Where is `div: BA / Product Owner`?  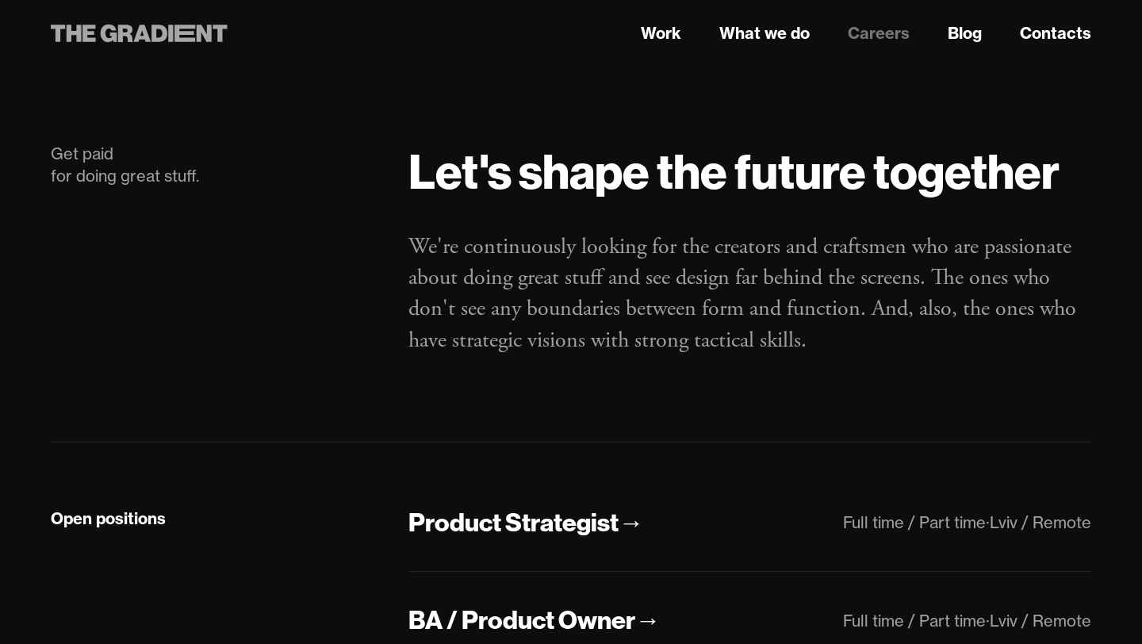 div: BA / Product Owner is located at coordinates (522, 620).